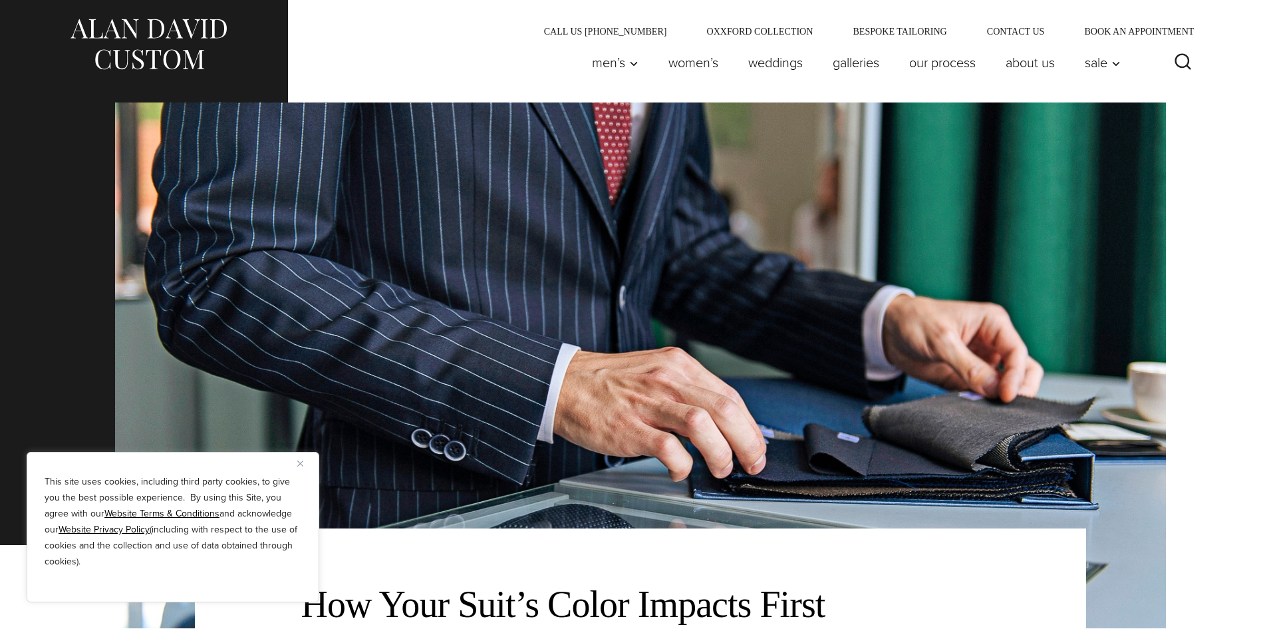 This screenshot has width=1267, height=629. What do you see at coordinates (899, 31) in the screenshot?
I see `a: Bespoke Tailoring` at bounding box center [899, 31].